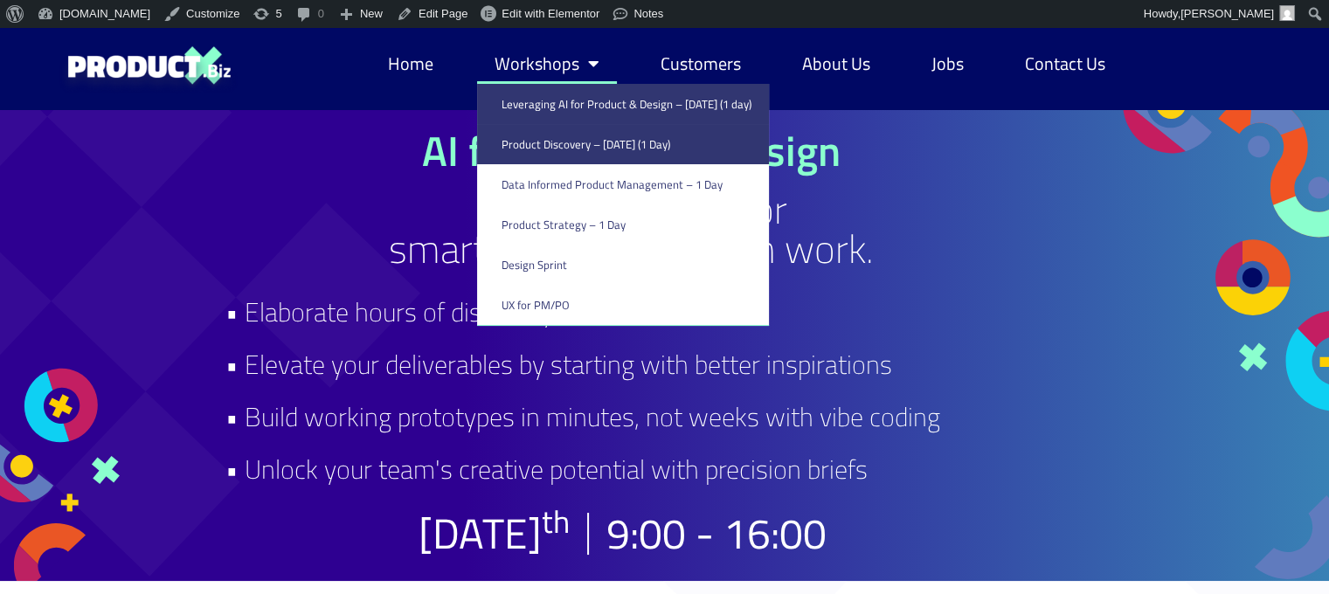  What do you see at coordinates (1065, 64) in the screenshot?
I see `a: Contact Us` at bounding box center [1065, 64].